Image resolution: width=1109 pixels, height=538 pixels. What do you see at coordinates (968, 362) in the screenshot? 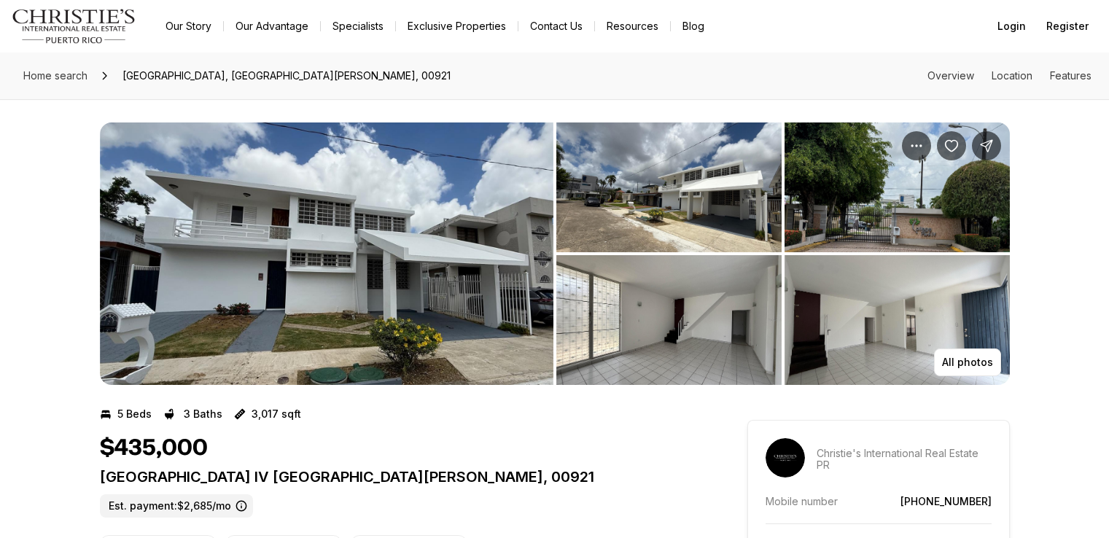
I see `button: All photos` at bounding box center [968, 362].